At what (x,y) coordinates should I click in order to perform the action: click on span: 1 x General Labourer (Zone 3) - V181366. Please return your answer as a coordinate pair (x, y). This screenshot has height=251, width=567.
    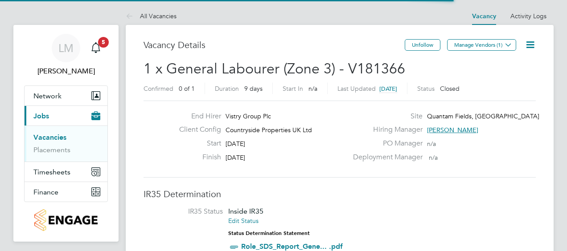
    Looking at the image, I should click on (274, 69).